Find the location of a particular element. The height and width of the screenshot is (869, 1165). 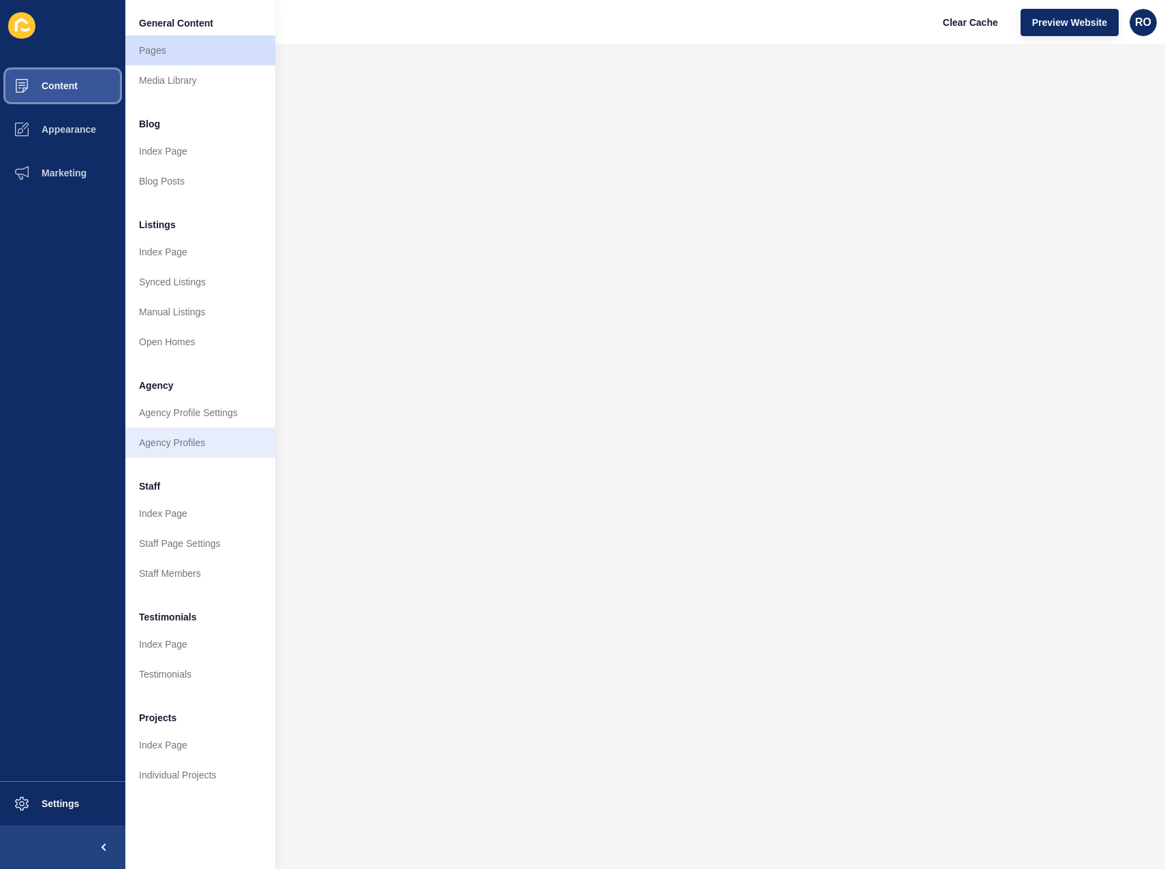

a: Synced Listings is located at coordinates (200, 282).